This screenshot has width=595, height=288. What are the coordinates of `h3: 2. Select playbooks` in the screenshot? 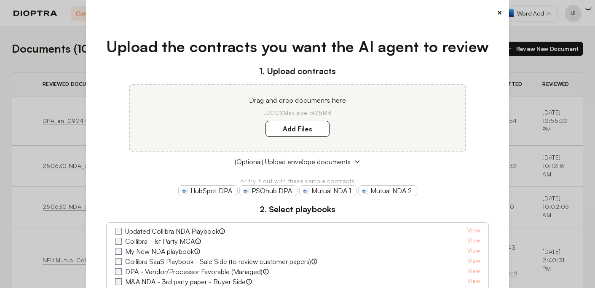 It's located at (297, 209).